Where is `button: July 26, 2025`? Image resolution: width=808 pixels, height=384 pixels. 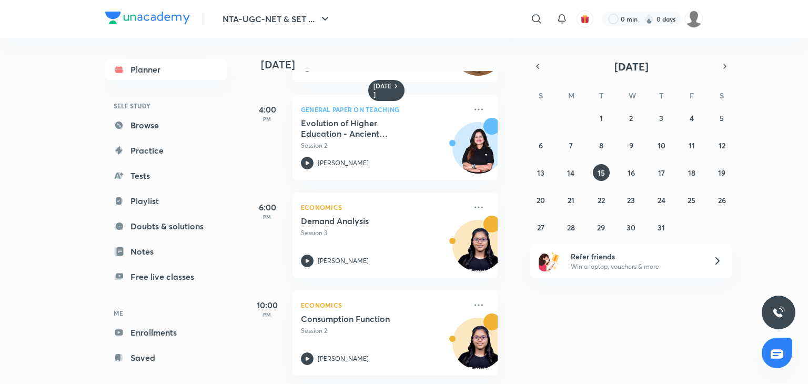 button: July 26, 2025 is located at coordinates (722, 200).